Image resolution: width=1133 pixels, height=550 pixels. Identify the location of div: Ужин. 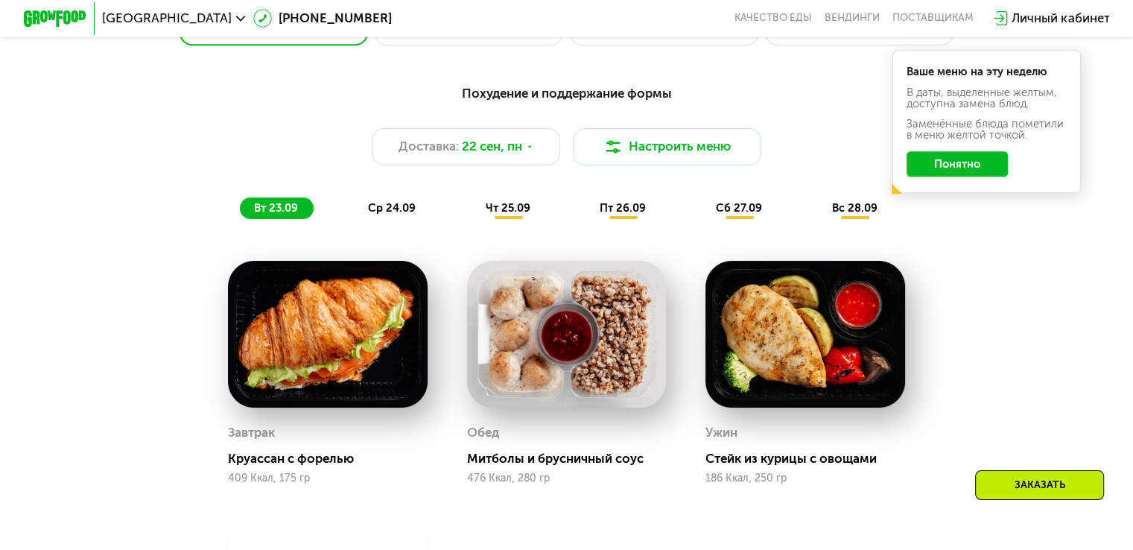
(721, 433).